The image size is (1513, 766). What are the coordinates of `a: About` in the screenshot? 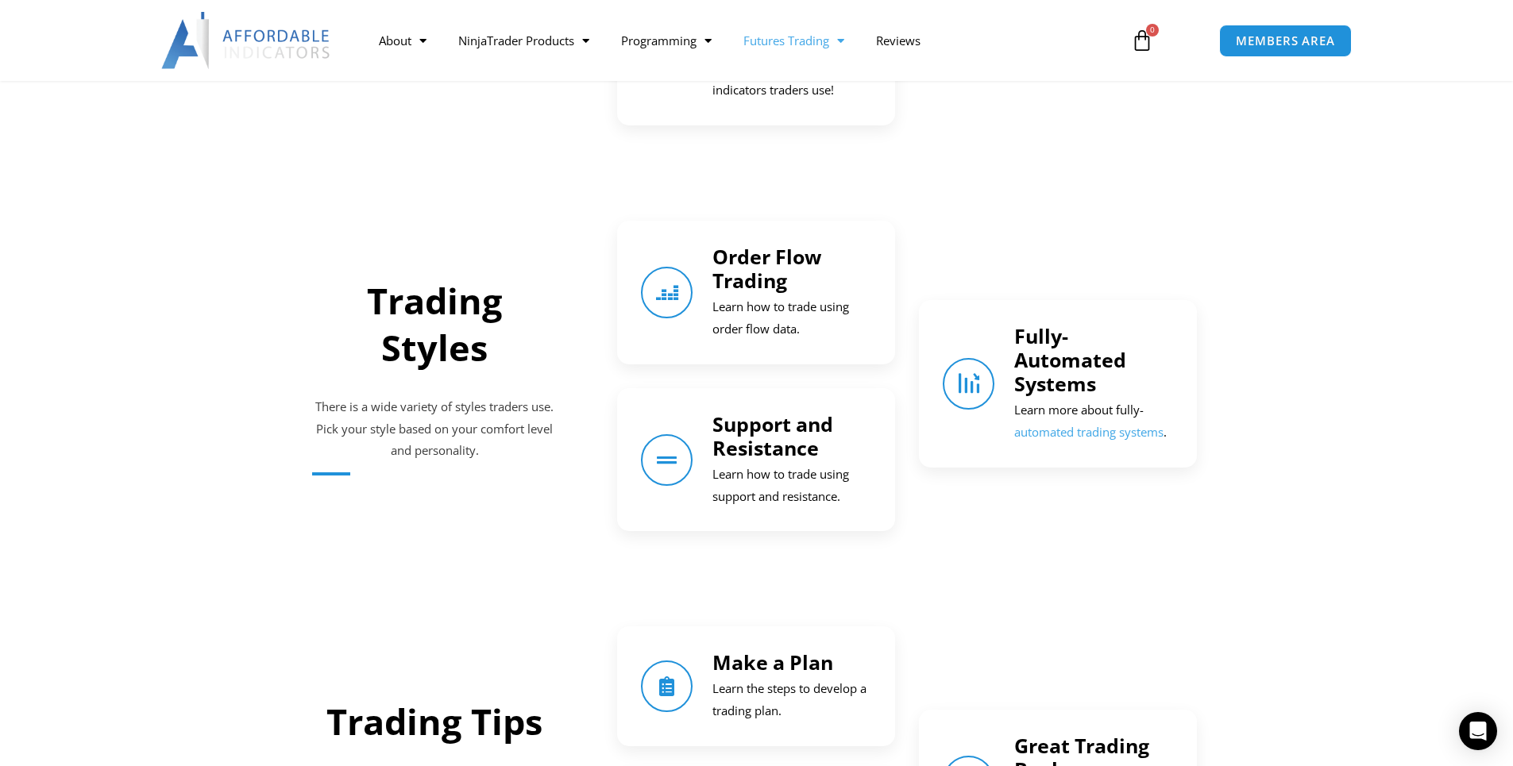 It's located at (403, 40).